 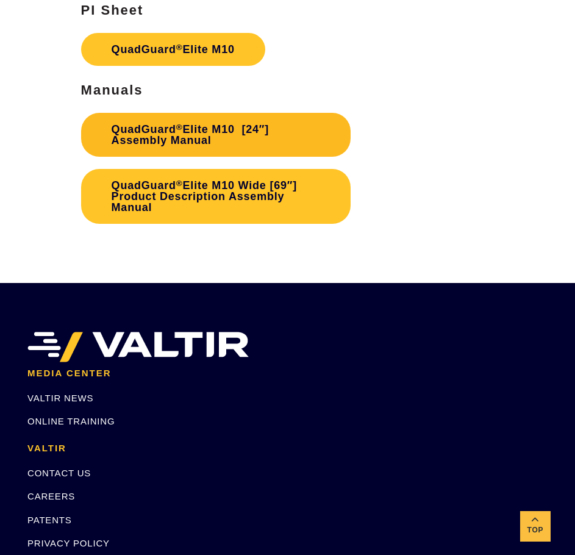 What do you see at coordinates (68, 542) in the screenshot?
I see `a: PRIVACY POLICY` at bounding box center [68, 542].